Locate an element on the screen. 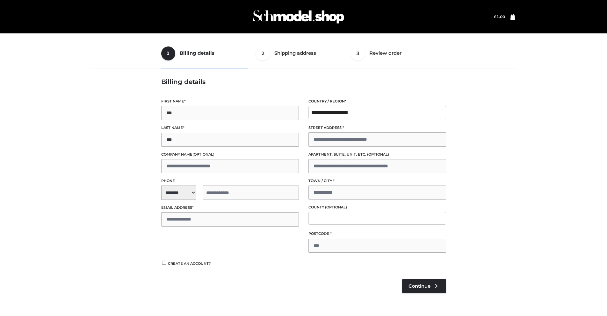 This screenshot has height=316, width=607. input: Create an account? is located at coordinates (164, 263).